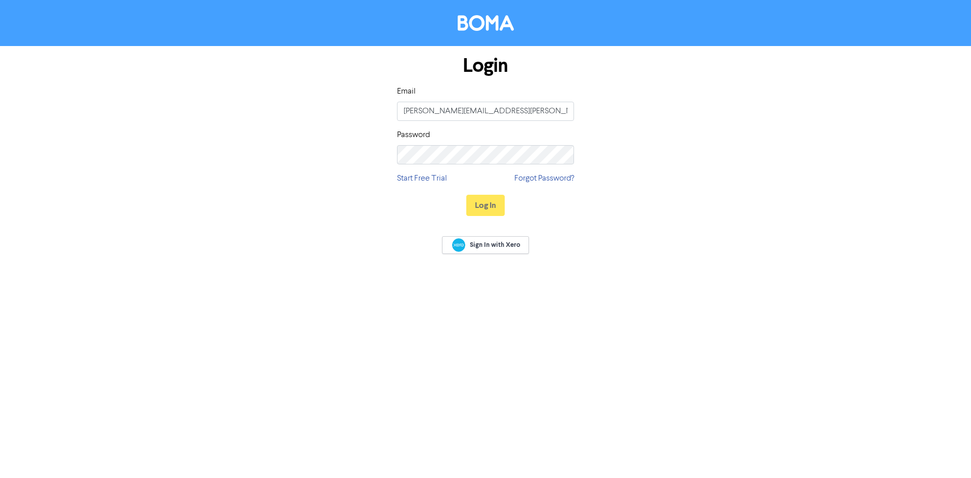  I want to click on h1: Login, so click(486, 66).